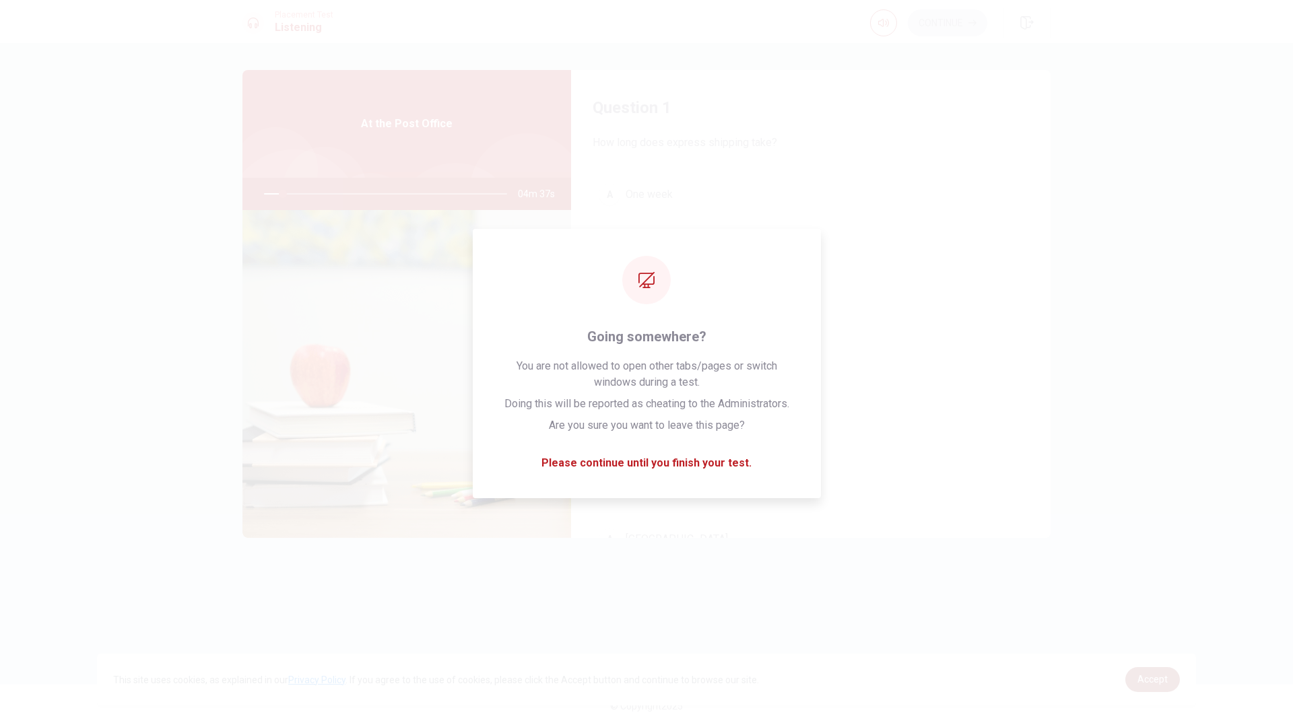  Describe the element at coordinates (407, 124) in the screenshot. I see `span: At the Post Office` at that location.